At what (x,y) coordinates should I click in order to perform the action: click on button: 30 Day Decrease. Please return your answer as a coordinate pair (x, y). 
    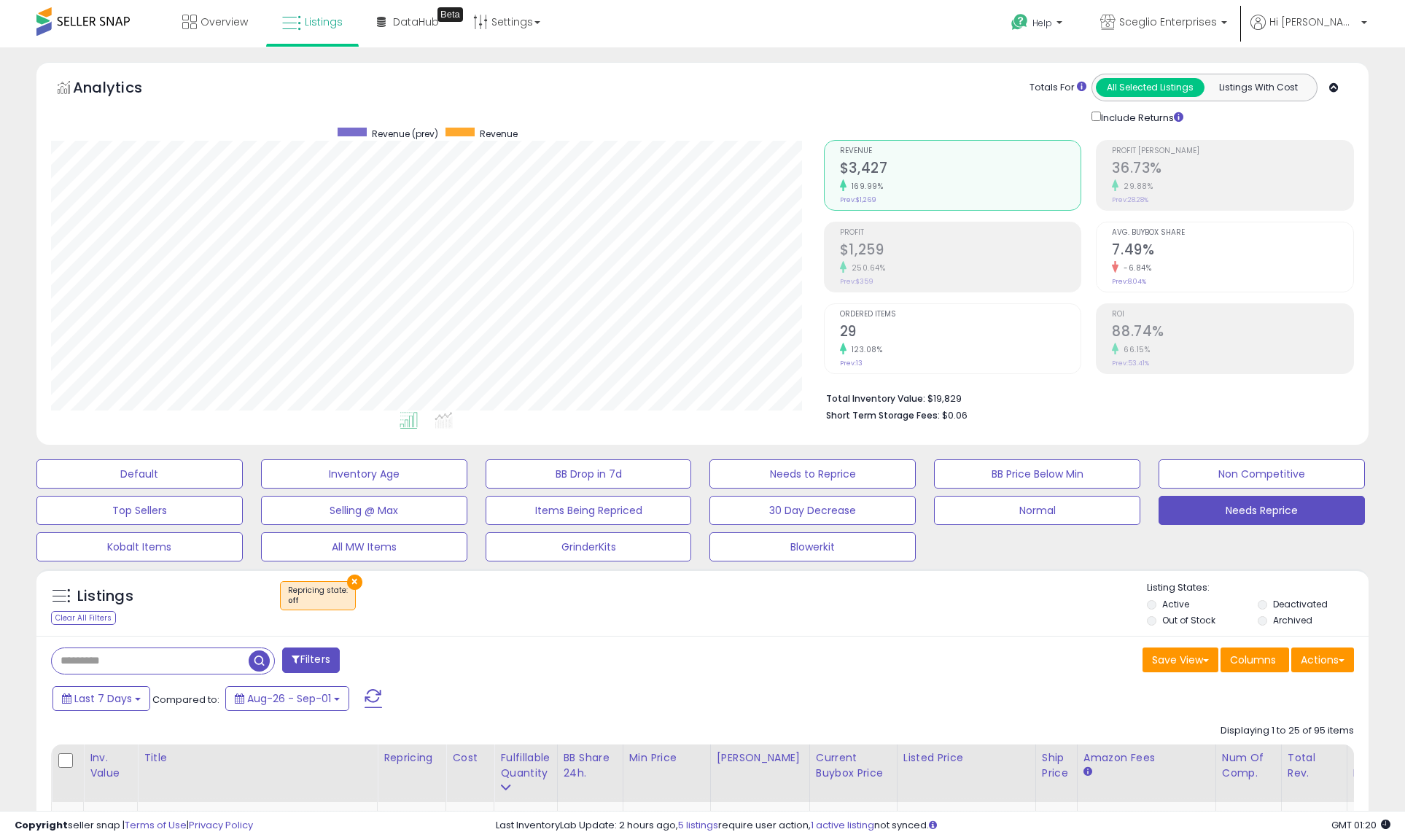
    Looking at the image, I should click on (812, 511).